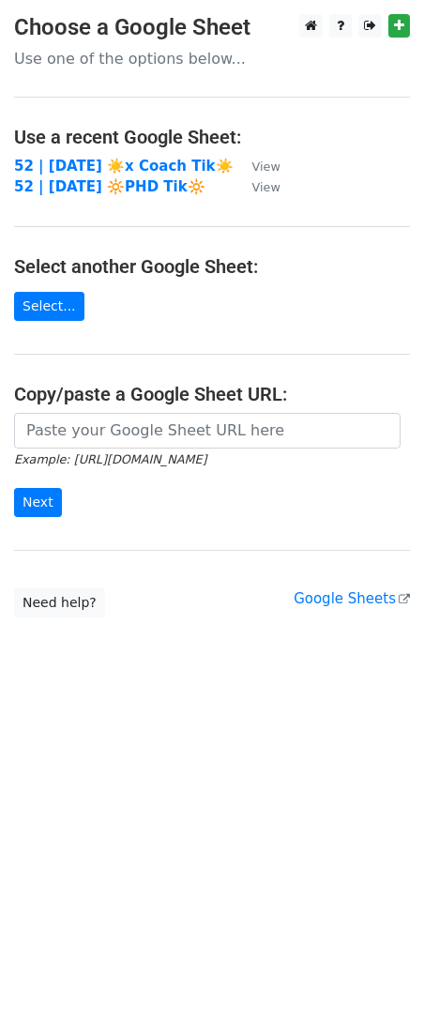 The height and width of the screenshot is (1035, 424). Describe the element at coordinates (49, 306) in the screenshot. I see `a: Select...` at that location.